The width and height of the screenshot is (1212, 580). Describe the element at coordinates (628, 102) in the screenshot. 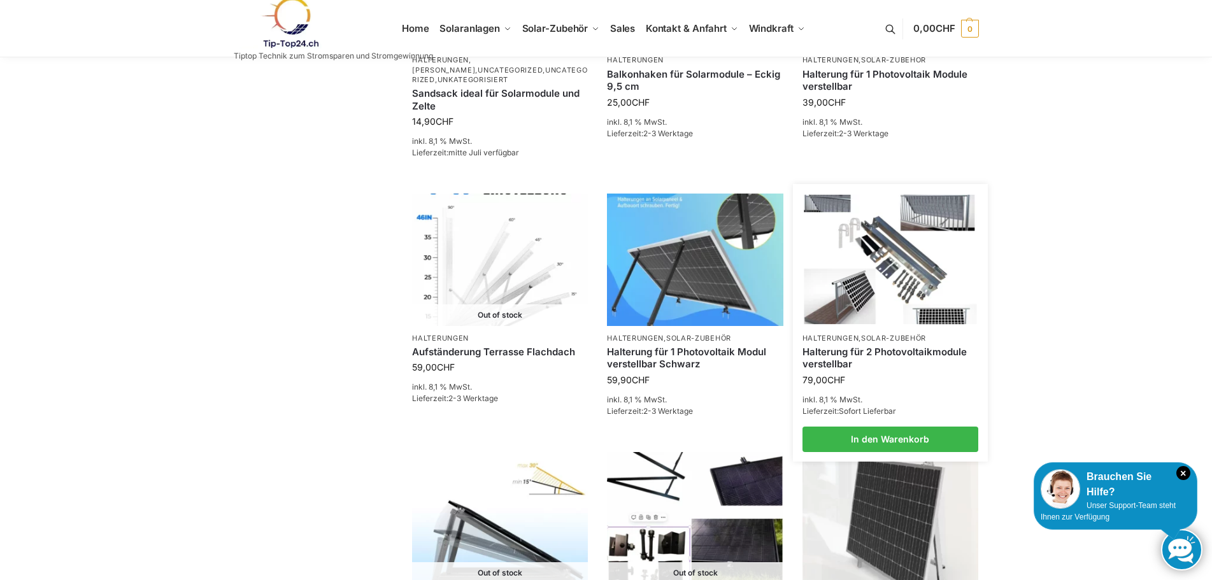

I see `bdi: 25,00` at that location.